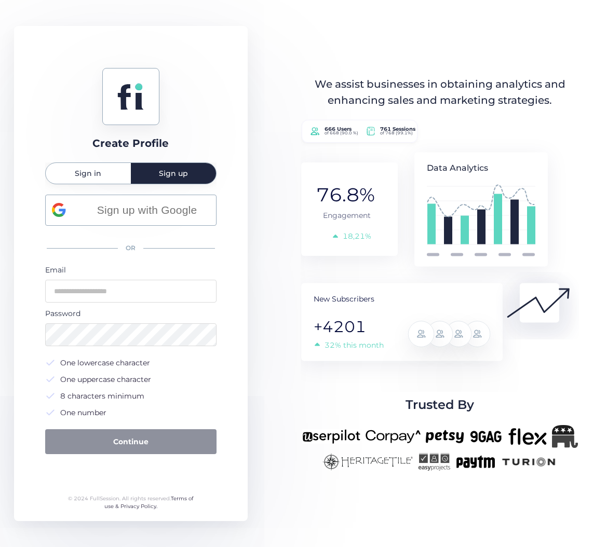 The width and height of the screenshot is (593, 547). Describe the element at coordinates (338, 129) in the screenshot. I see `tspan: 666 Users` at that location.